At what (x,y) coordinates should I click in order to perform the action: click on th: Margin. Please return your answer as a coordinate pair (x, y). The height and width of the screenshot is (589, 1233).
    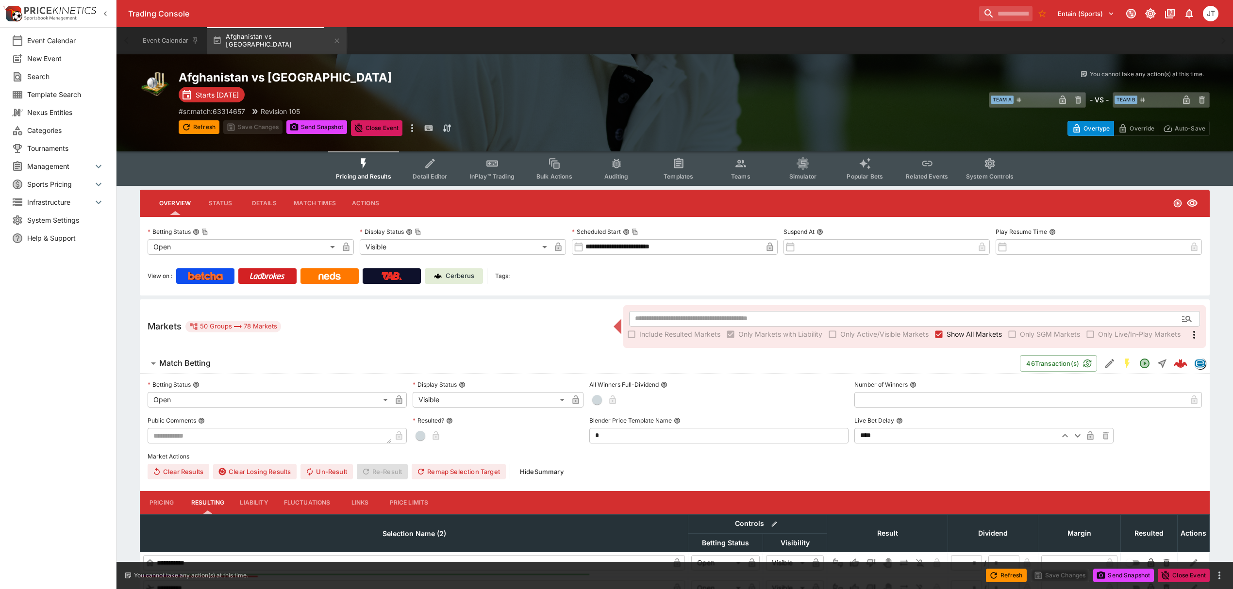
    Looking at the image, I should click on (1079, 533).